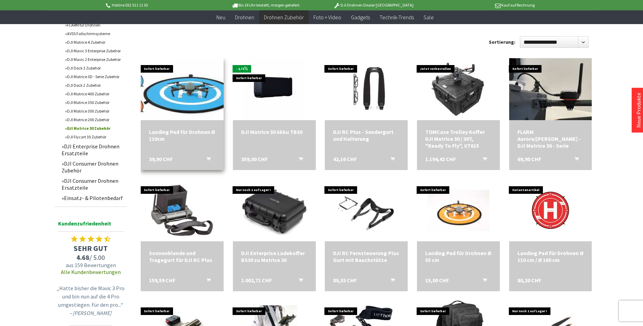 The image size is (643, 326). I want to click on div: Landing Pad für Drohnen Ø 110 cm / Ø 160 cm, so click(551, 256).